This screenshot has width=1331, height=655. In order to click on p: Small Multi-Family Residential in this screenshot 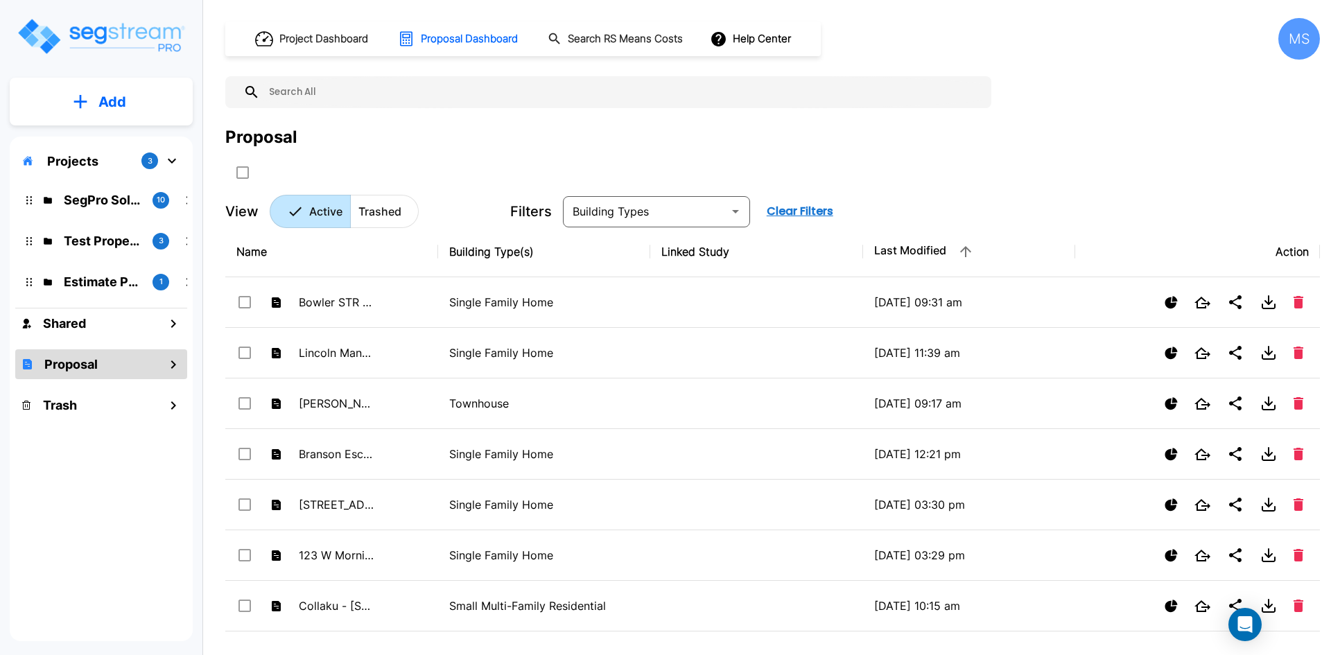, I will do `click(544, 606)`.